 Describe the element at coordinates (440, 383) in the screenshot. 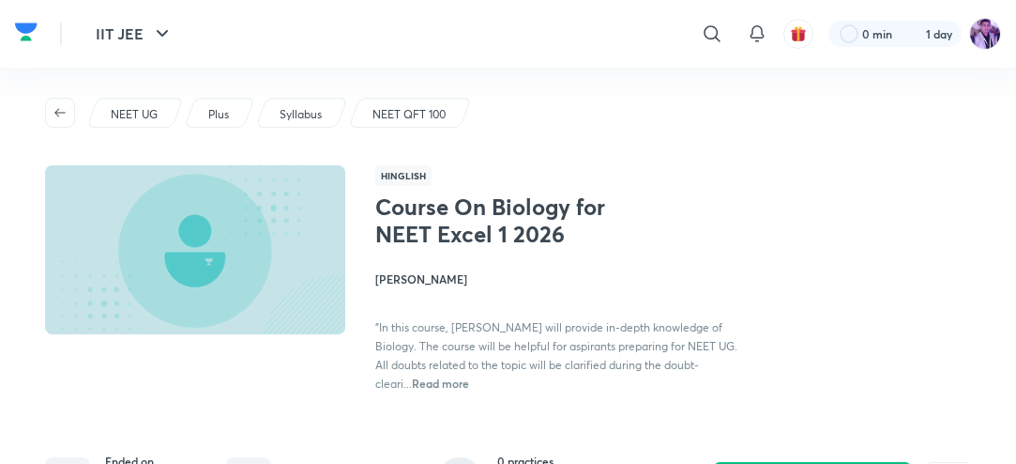

I see `span: Read more` at that location.